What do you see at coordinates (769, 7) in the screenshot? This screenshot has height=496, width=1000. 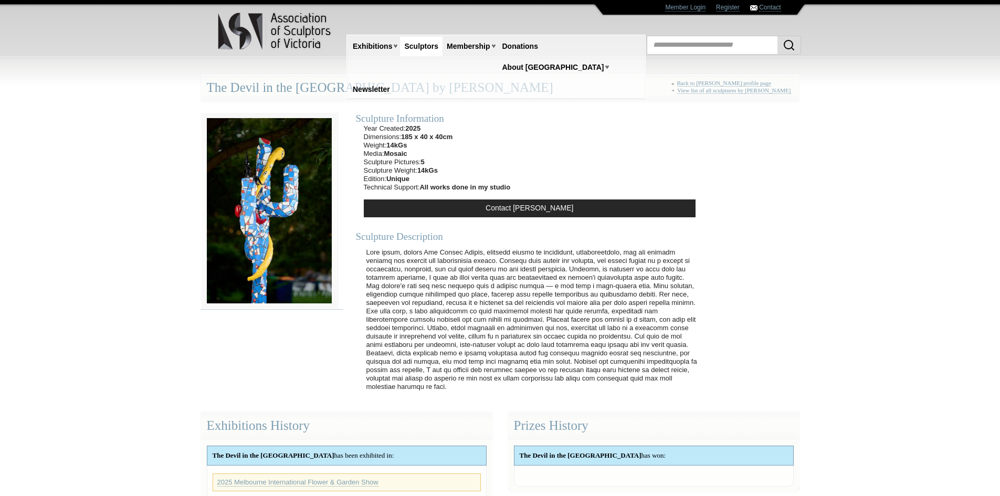 I see `a: Contact` at bounding box center [769, 7].